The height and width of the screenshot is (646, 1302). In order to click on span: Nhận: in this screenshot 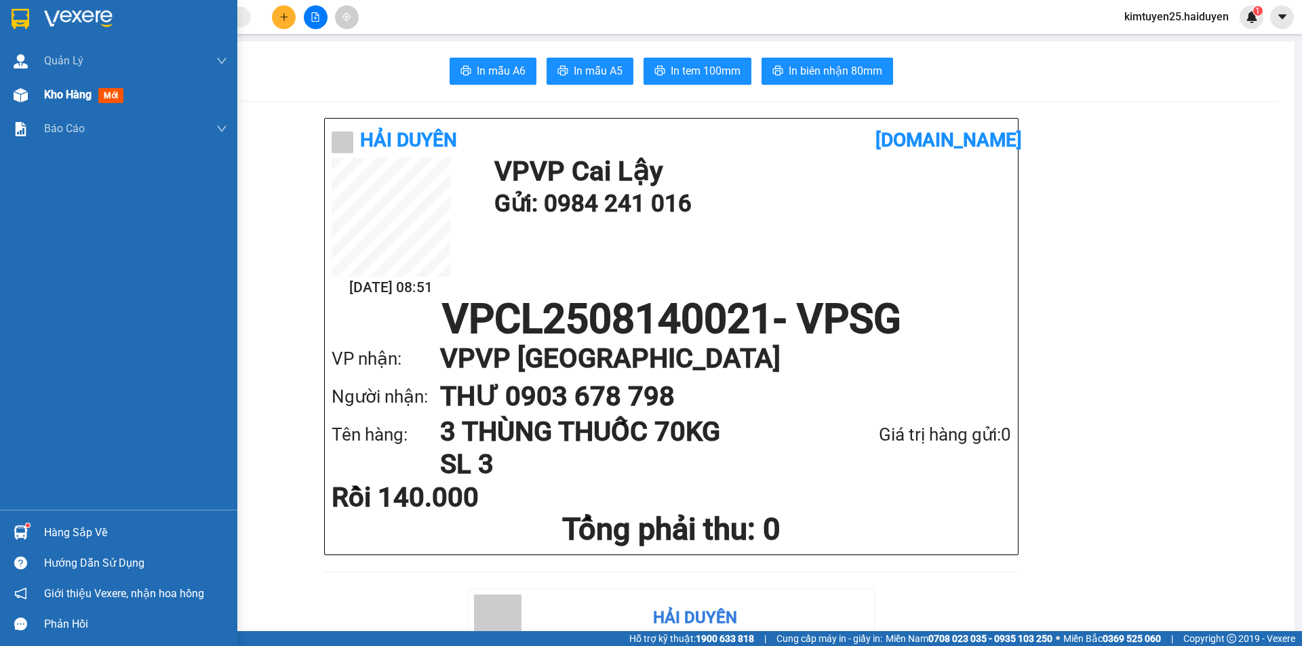, I will do `click(132, 20)`.